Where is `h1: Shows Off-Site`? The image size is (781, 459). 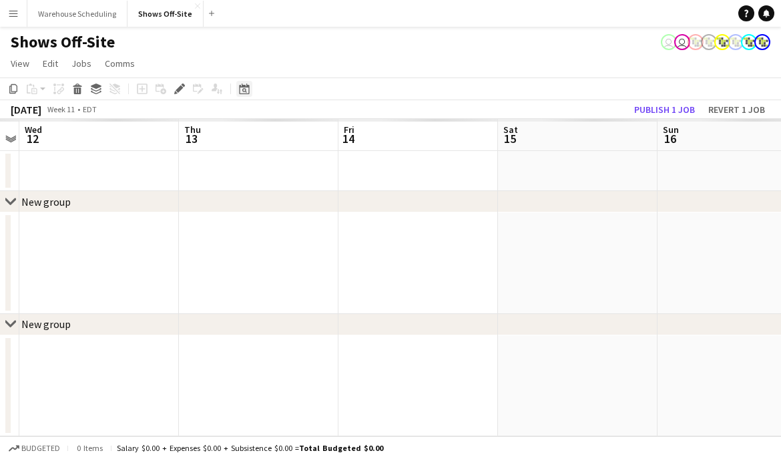
h1: Shows Off-Site is located at coordinates (63, 42).